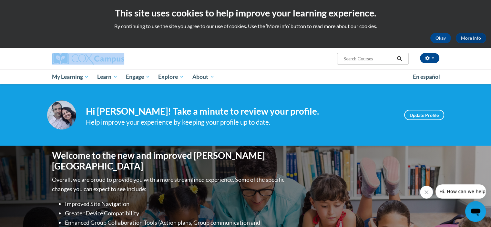  Describe the element at coordinates (107, 77) in the screenshot. I see `a: Learn` at that location.